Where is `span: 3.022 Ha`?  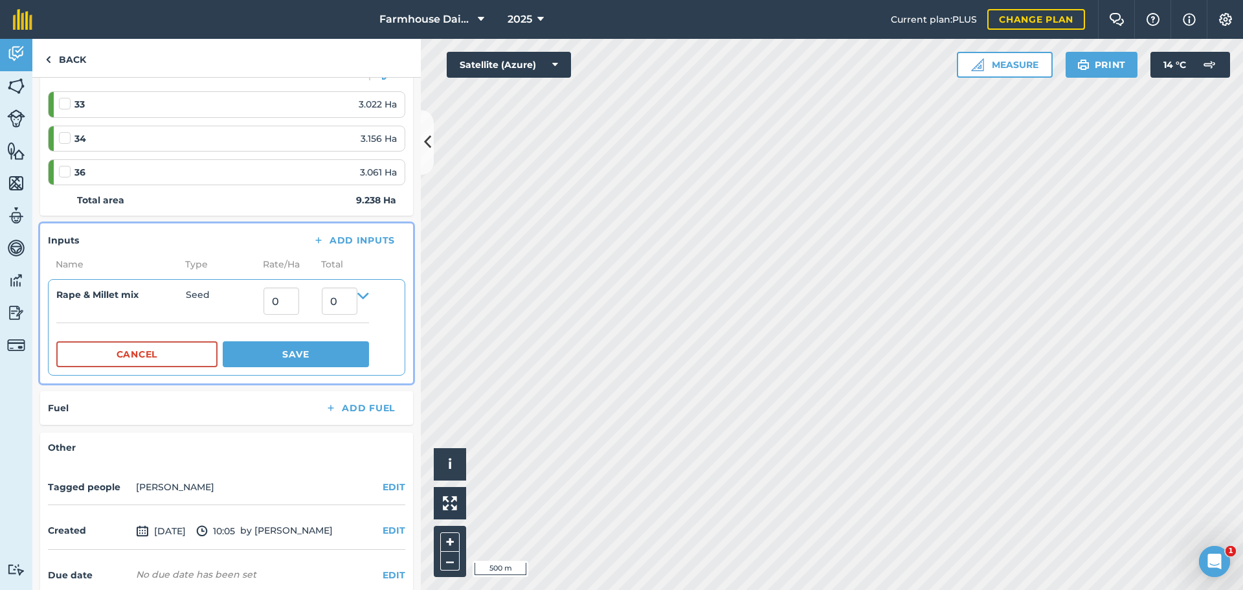 span: 3.022 Ha is located at coordinates (377, 104).